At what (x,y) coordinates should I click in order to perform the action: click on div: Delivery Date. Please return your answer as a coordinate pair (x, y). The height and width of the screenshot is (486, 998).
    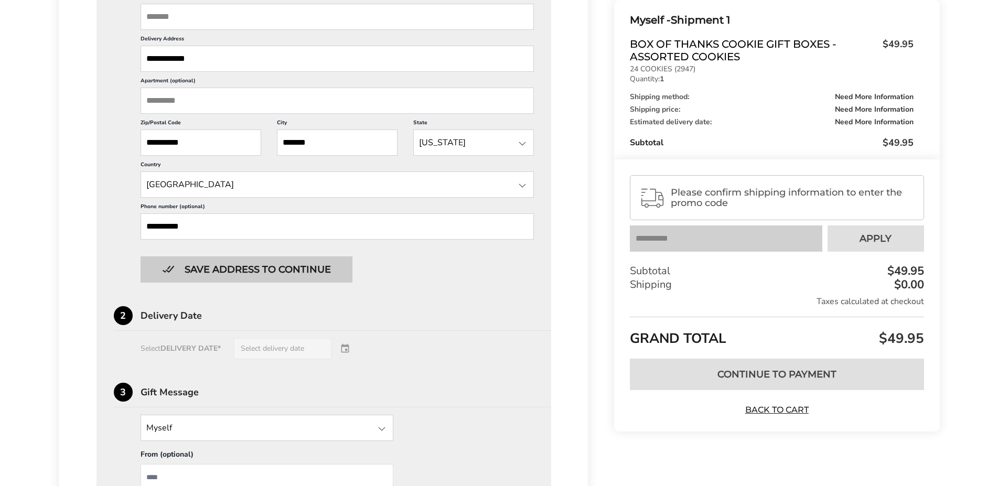
    Looking at the image, I should click on (346, 316).